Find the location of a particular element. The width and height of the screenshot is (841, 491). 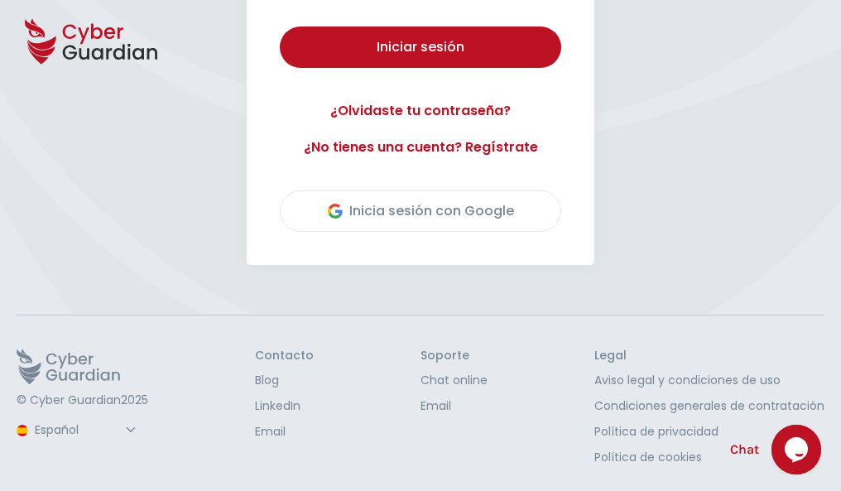

div: Inicia sesión con Google is located at coordinates (420, 211).